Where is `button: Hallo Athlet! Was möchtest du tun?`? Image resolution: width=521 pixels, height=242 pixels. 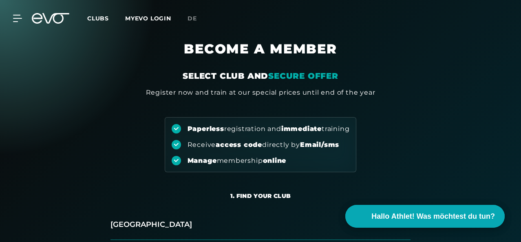
button: Hallo Athlet! Was möchtest du tun? is located at coordinates (425, 216).